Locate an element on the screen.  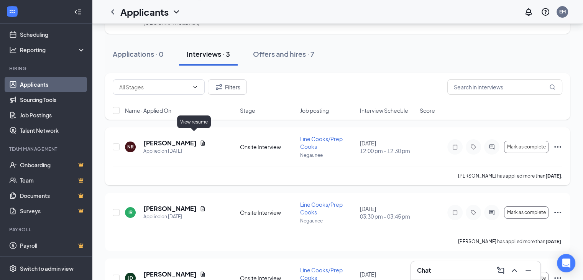
a: Scheduling is located at coordinates (53, 35).